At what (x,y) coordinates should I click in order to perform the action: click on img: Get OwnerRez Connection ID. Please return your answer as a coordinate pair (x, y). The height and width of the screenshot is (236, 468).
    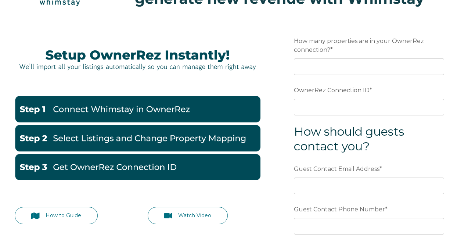
    Looking at the image, I should click on (137, 167).